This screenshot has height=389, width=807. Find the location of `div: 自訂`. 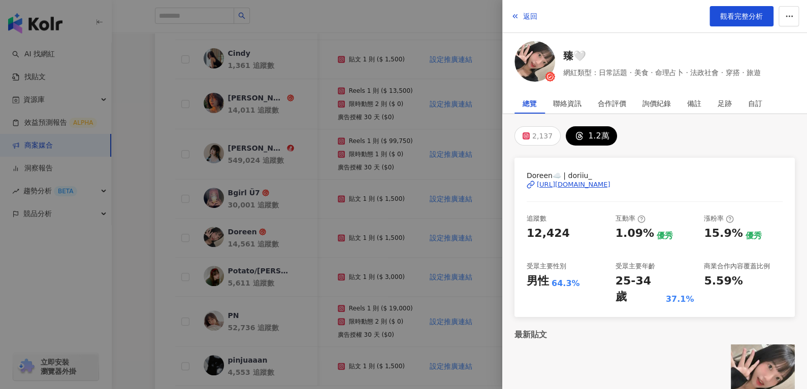

div: 自訂 is located at coordinates (755, 104).